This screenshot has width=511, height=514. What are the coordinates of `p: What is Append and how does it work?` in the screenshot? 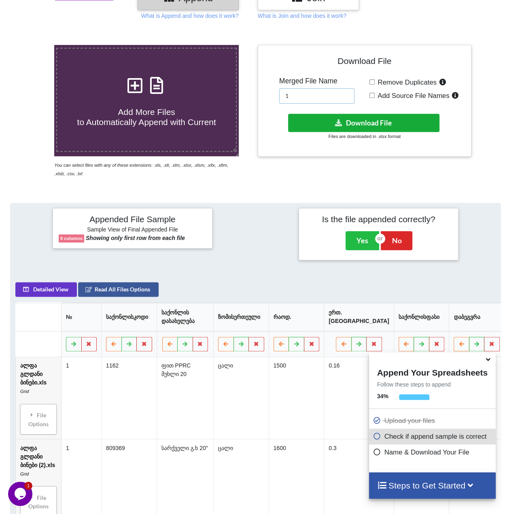 It's located at (190, 16).